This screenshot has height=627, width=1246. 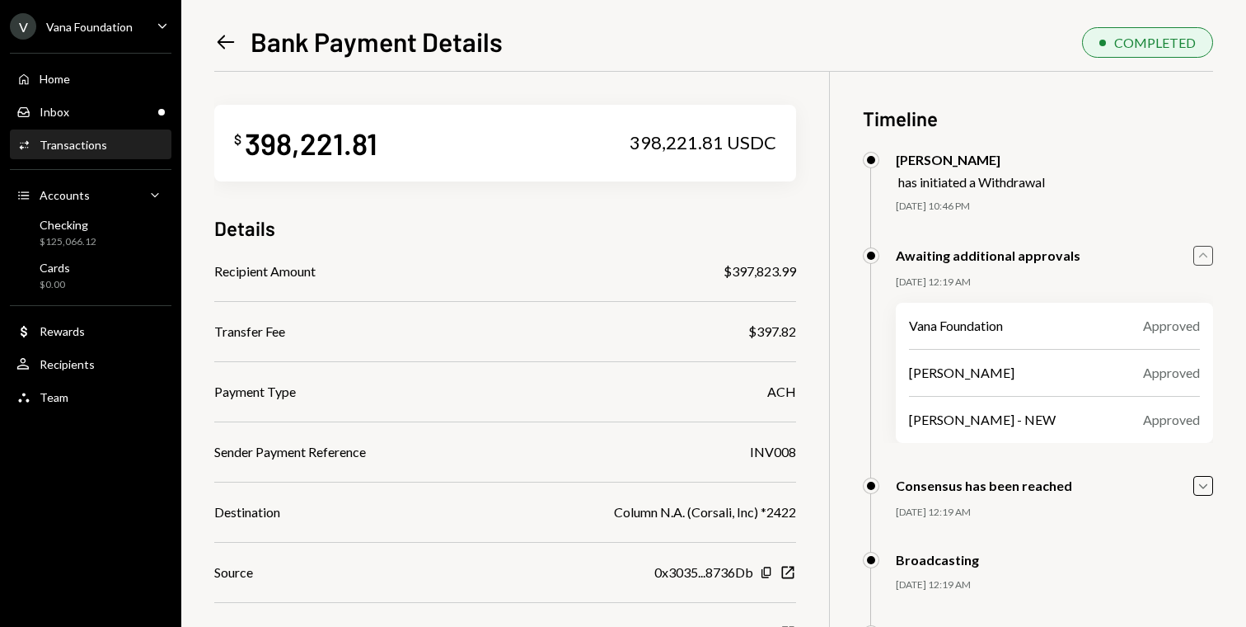 What do you see at coordinates (91, 144) in the screenshot?
I see `a: Transactions` at bounding box center [91, 144].